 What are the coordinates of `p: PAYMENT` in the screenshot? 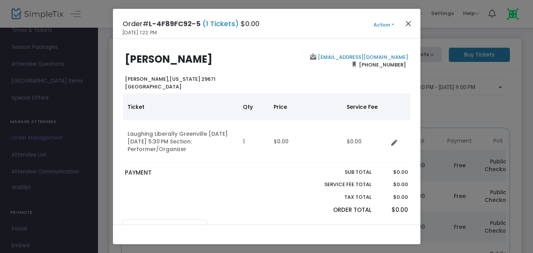 It's located at (194, 173).